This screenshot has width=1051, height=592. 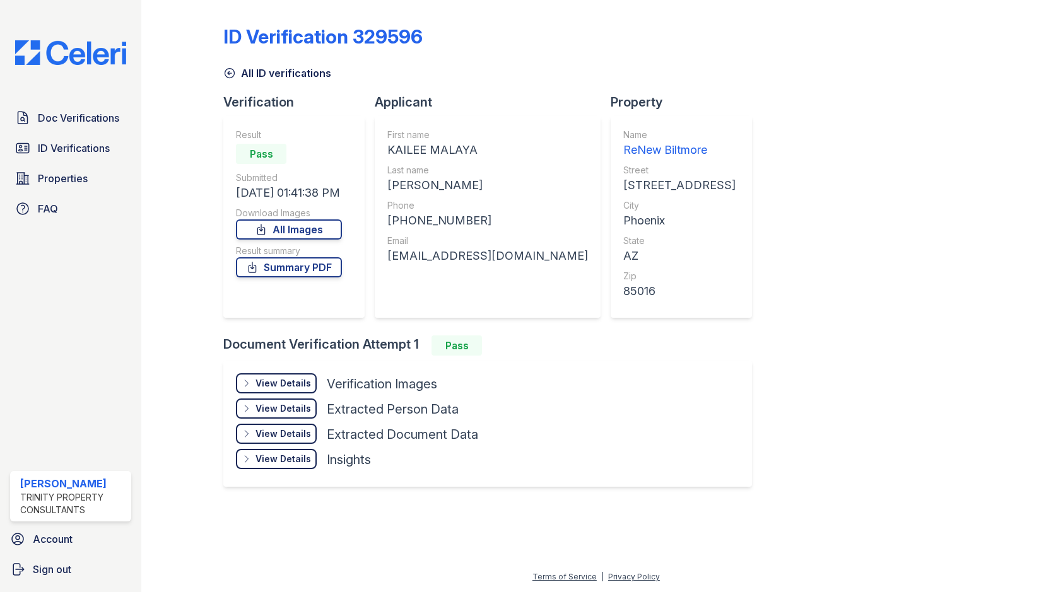 What do you see at coordinates (289, 213) in the screenshot?
I see `div: Download Images` at bounding box center [289, 213].